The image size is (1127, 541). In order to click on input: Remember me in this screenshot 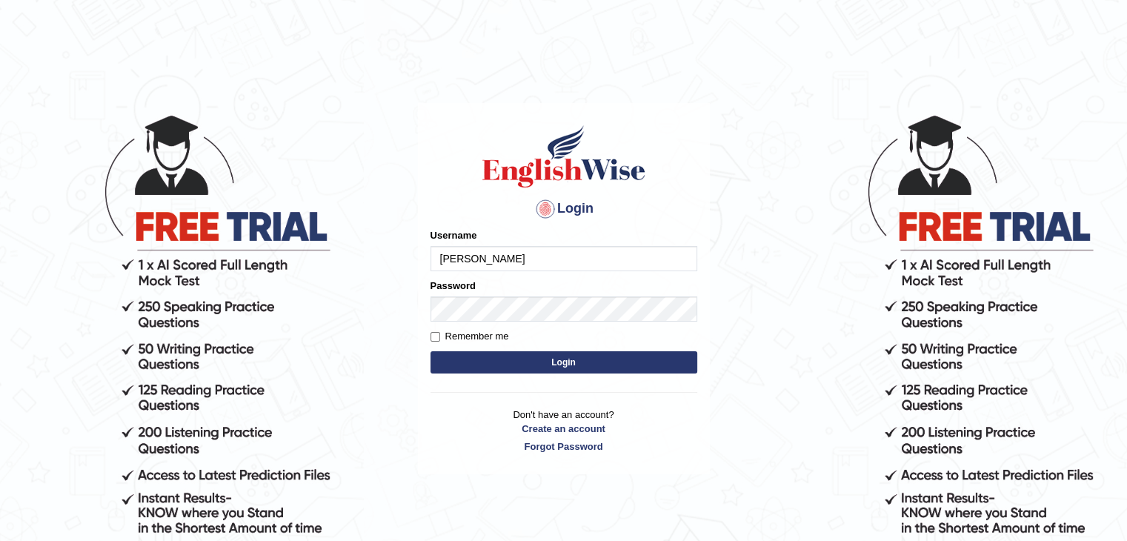, I will do `click(435, 336)`.